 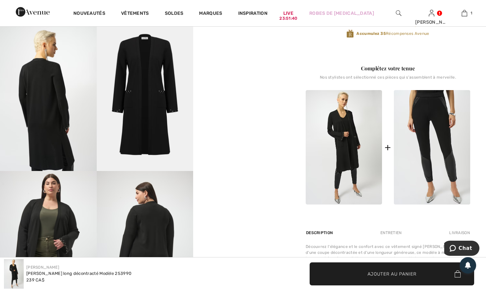 What do you see at coordinates (33, 12) in the screenshot?
I see `img: 1ère Avenue` at bounding box center [33, 12].